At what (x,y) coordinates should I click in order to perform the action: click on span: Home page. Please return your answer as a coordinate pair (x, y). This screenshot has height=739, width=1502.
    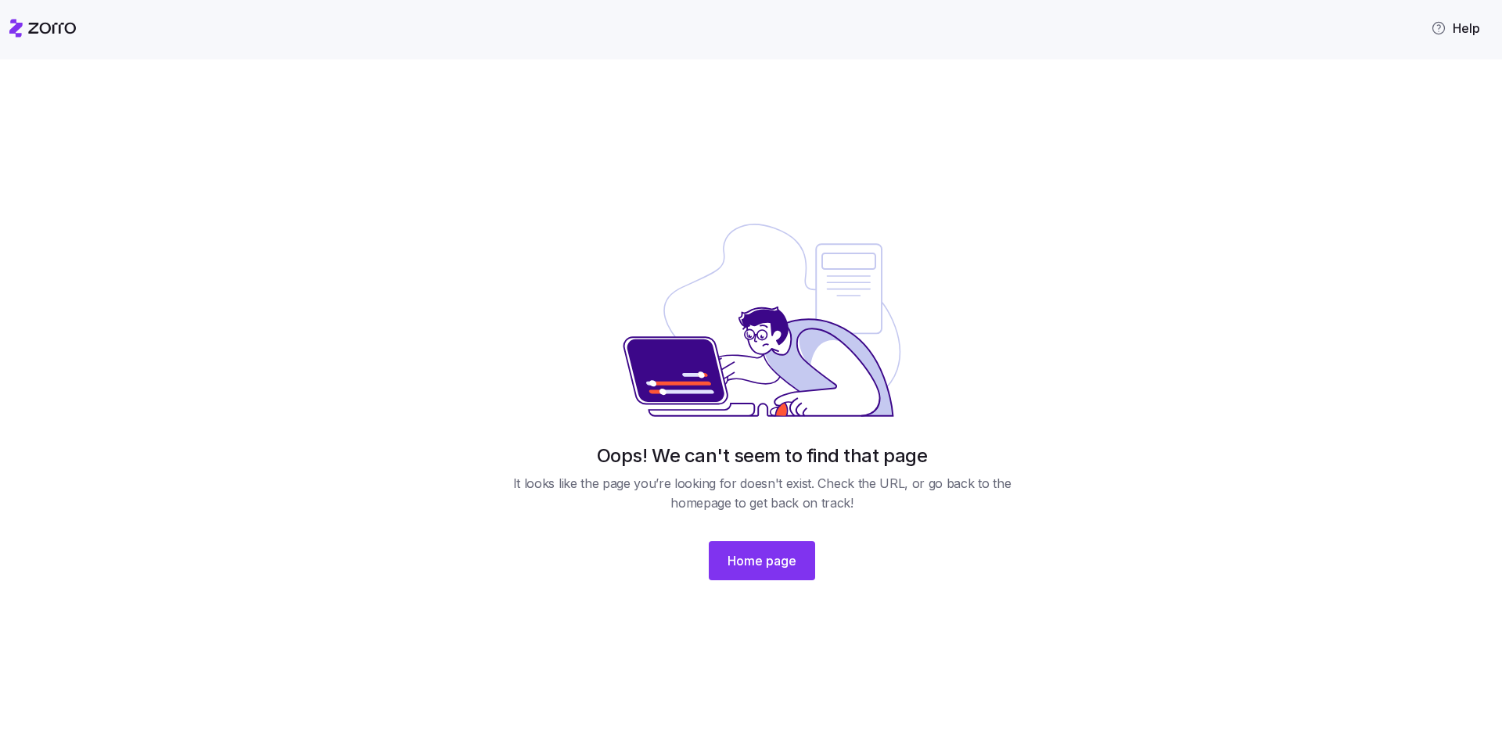
    Looking at the image, I should click on (762, 561).